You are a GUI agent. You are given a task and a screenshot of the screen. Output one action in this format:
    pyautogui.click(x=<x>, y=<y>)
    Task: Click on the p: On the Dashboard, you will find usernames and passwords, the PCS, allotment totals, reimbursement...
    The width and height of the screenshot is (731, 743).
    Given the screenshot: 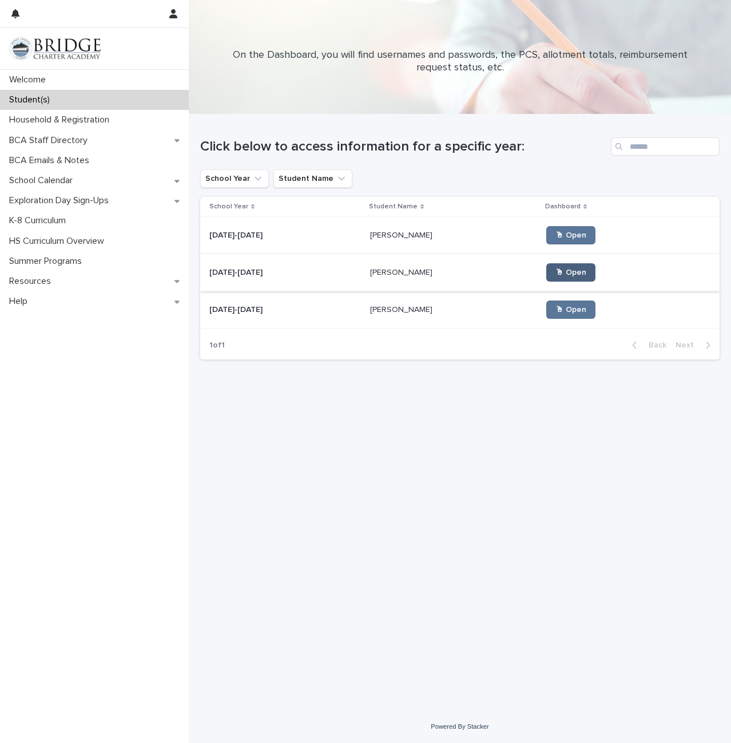 What is the action you would take?
    pyautogui.click(x=460, y=61)
    